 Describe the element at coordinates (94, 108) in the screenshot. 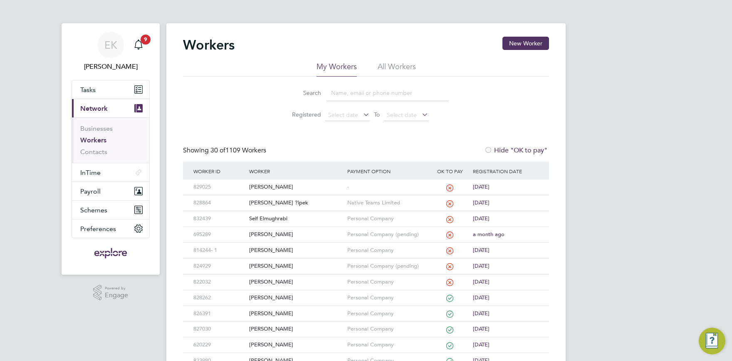

I see `span: Network` at that location.